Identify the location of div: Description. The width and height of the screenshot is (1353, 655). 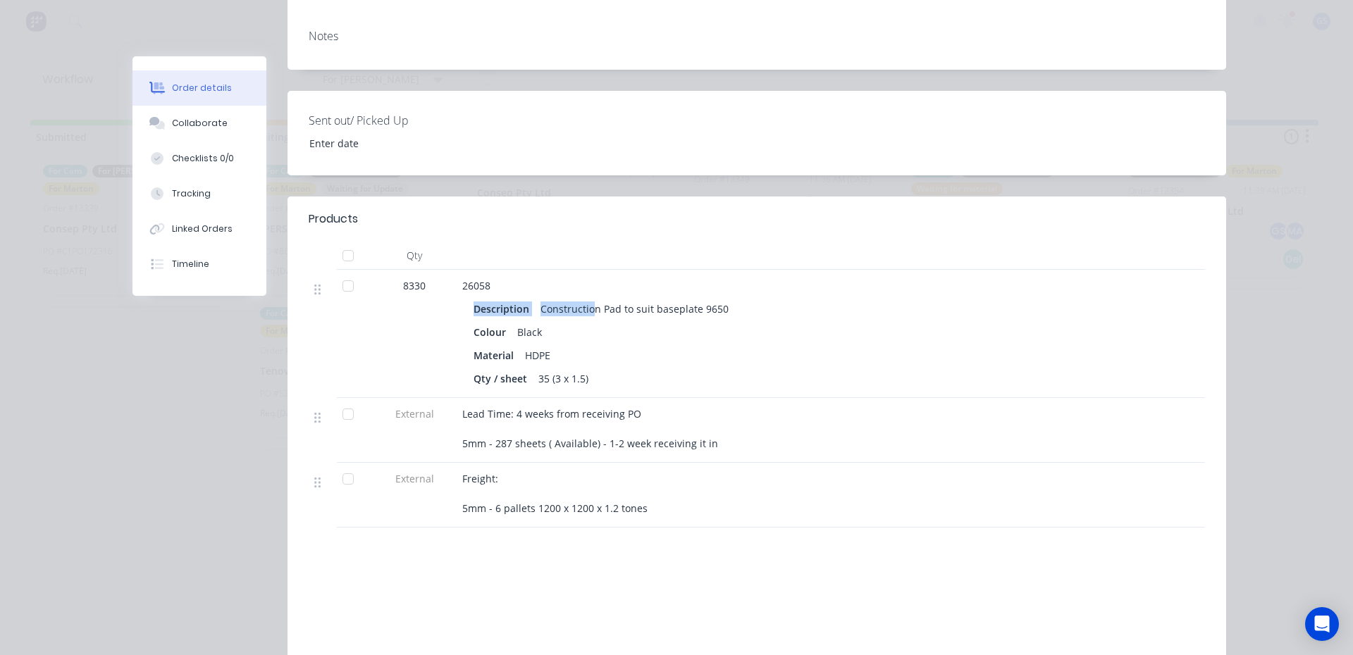
(504, 309).